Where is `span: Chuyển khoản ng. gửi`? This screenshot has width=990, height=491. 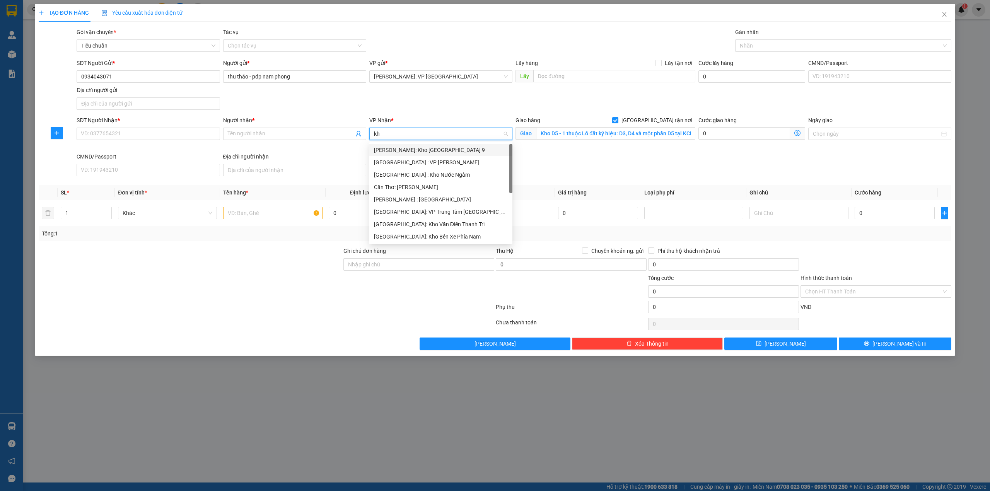
span: Chuyển khoản ng. gửi is located at coordinates (617, 251).